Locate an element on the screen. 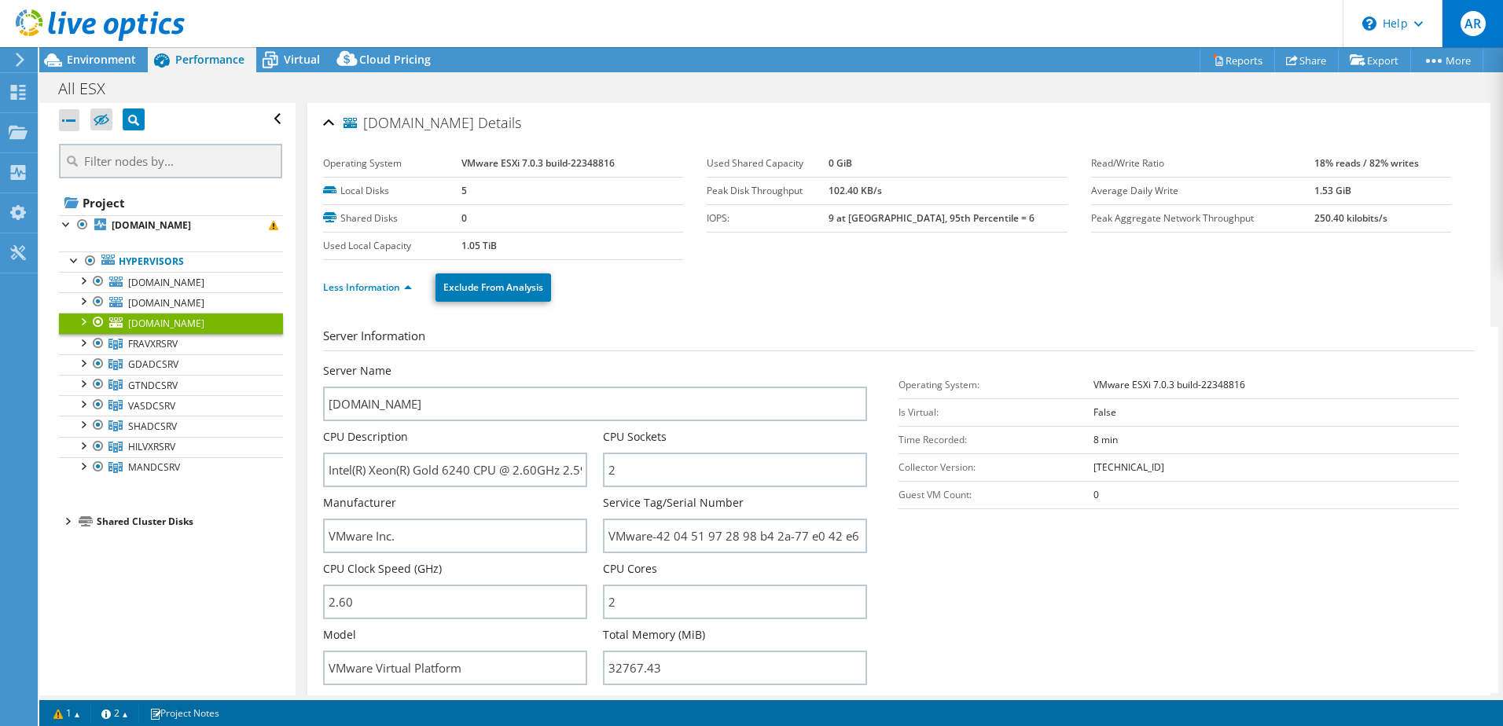  h3: Server Information is located at coordinates (899, 339).